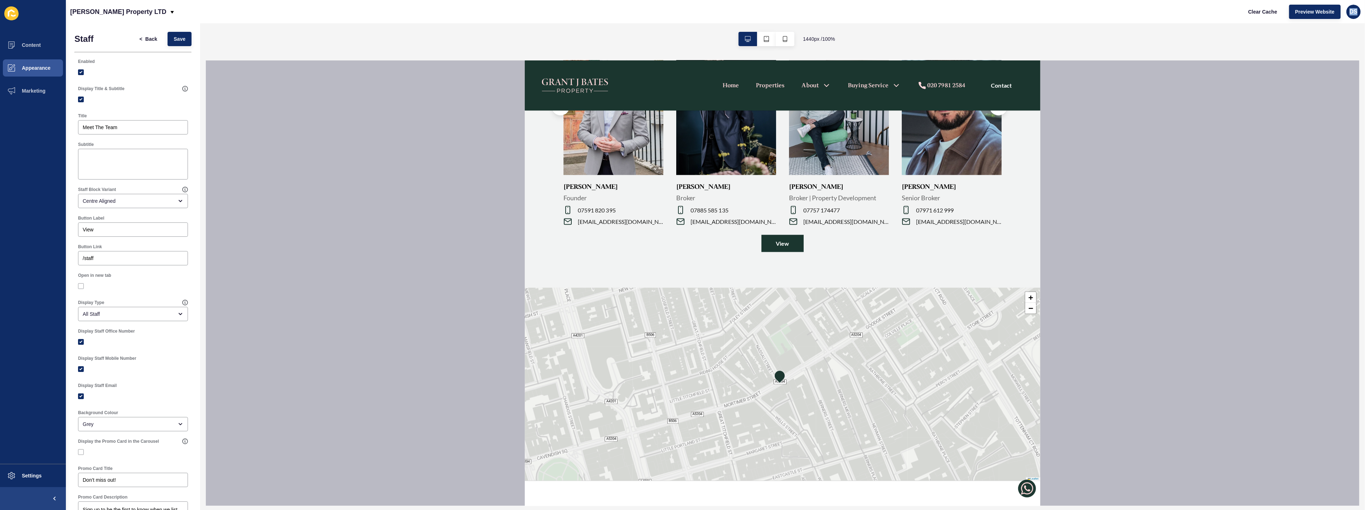 The width and height of the screenshot is (1365, 510). What do you see at coordinates (185, 150) in the screenshot?
I see `a: 07885 585 135` at bounding box center [185, 150].